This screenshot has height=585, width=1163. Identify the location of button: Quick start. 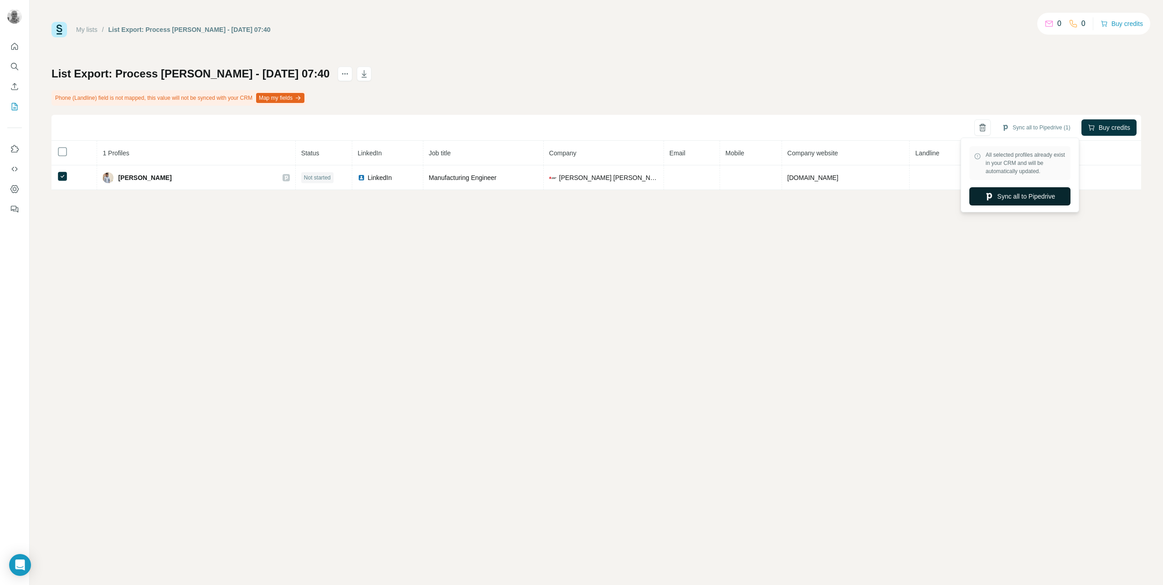
(15, 46).